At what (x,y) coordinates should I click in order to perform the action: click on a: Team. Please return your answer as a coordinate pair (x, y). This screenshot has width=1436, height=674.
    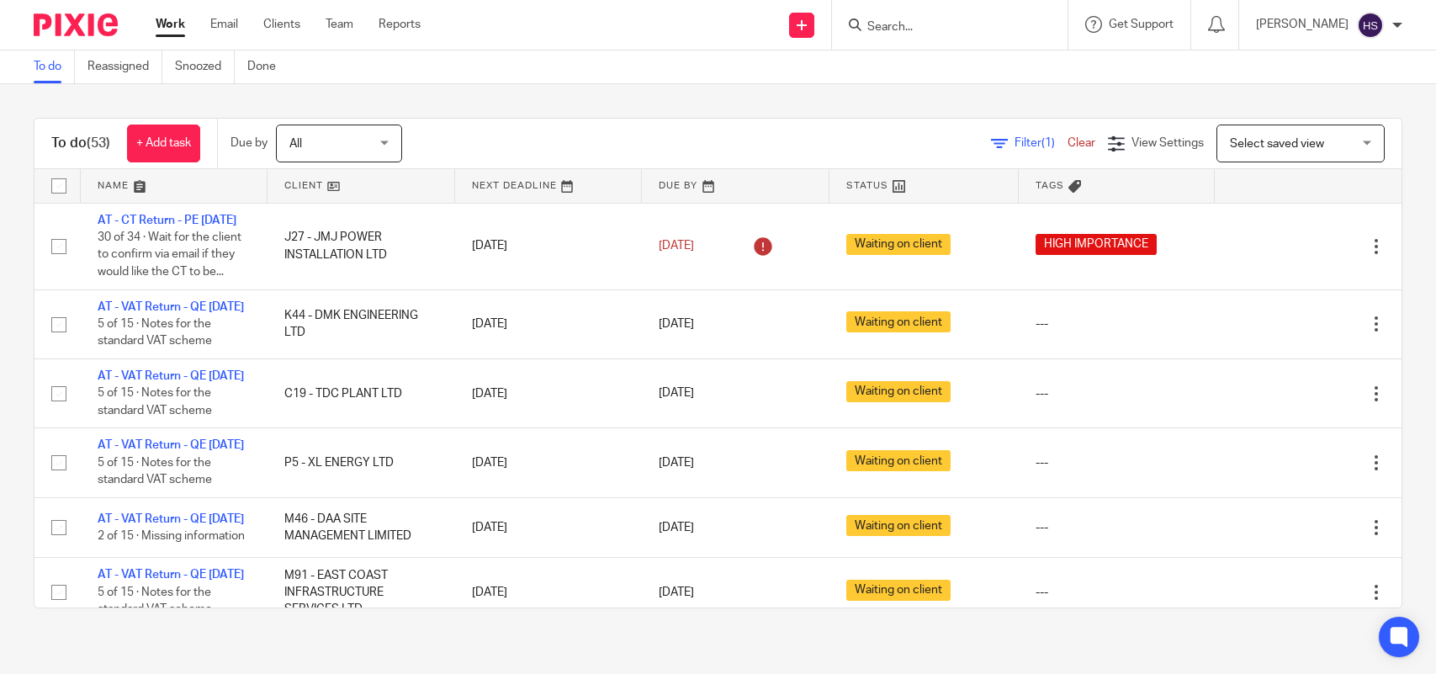
    Looking at the image, I should click on (339, 24).